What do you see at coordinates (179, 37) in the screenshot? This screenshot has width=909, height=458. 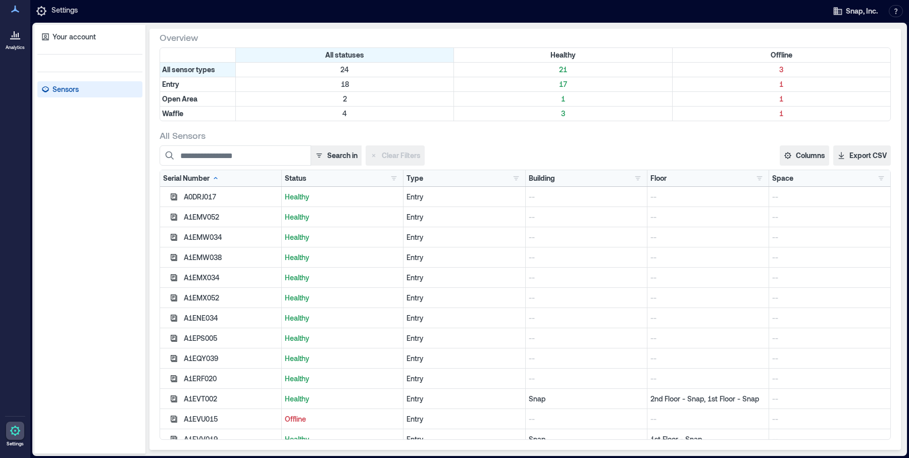 I see `span: Overview` at bounding box center [179, 37].